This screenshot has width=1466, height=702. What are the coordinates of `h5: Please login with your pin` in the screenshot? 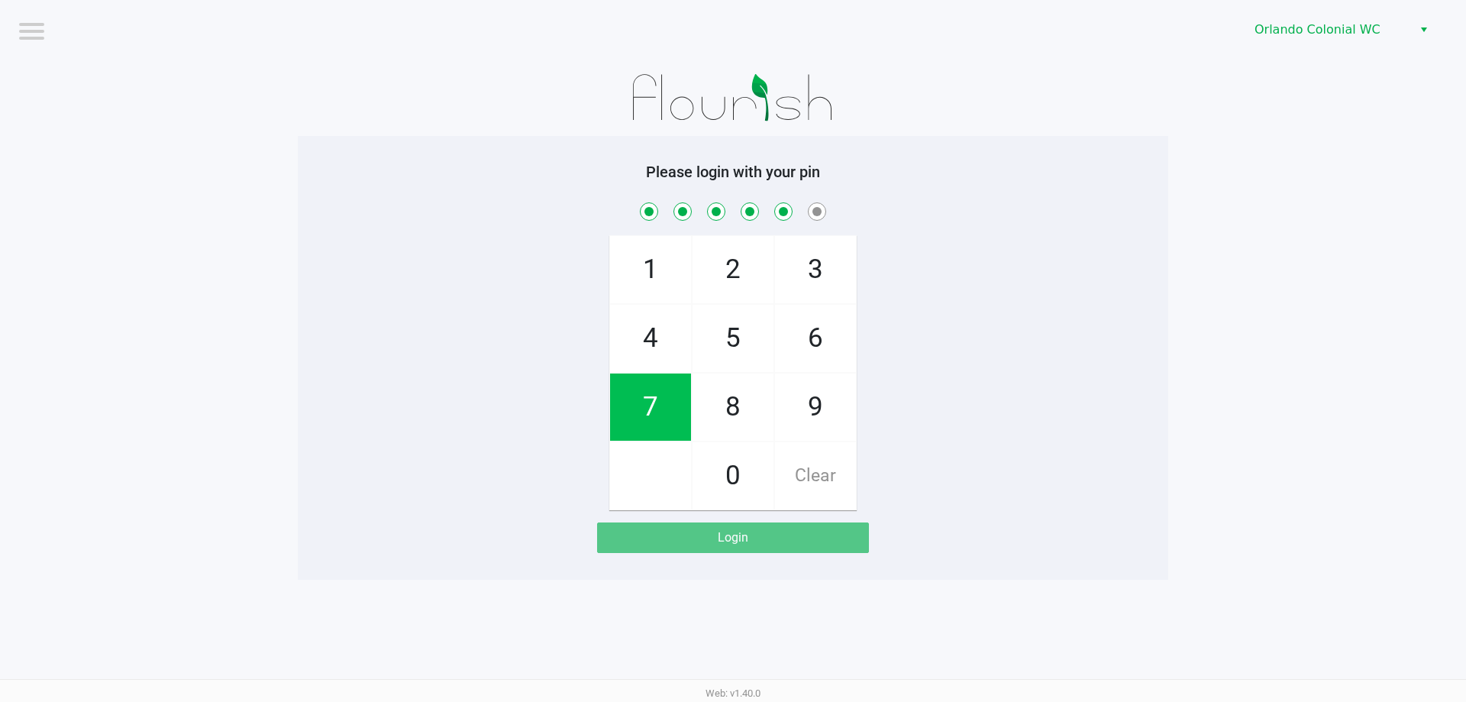 It's located at (733, 172).